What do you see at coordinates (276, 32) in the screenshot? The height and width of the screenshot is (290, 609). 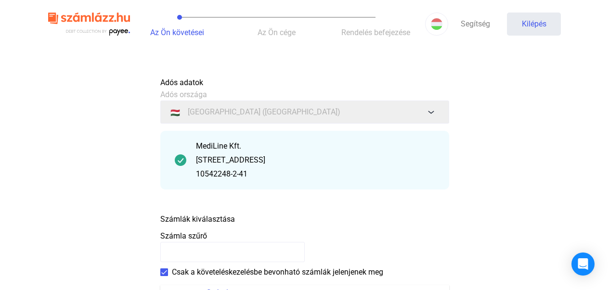 I see `font: Az Ön cége` at bounding box center [276, 32].